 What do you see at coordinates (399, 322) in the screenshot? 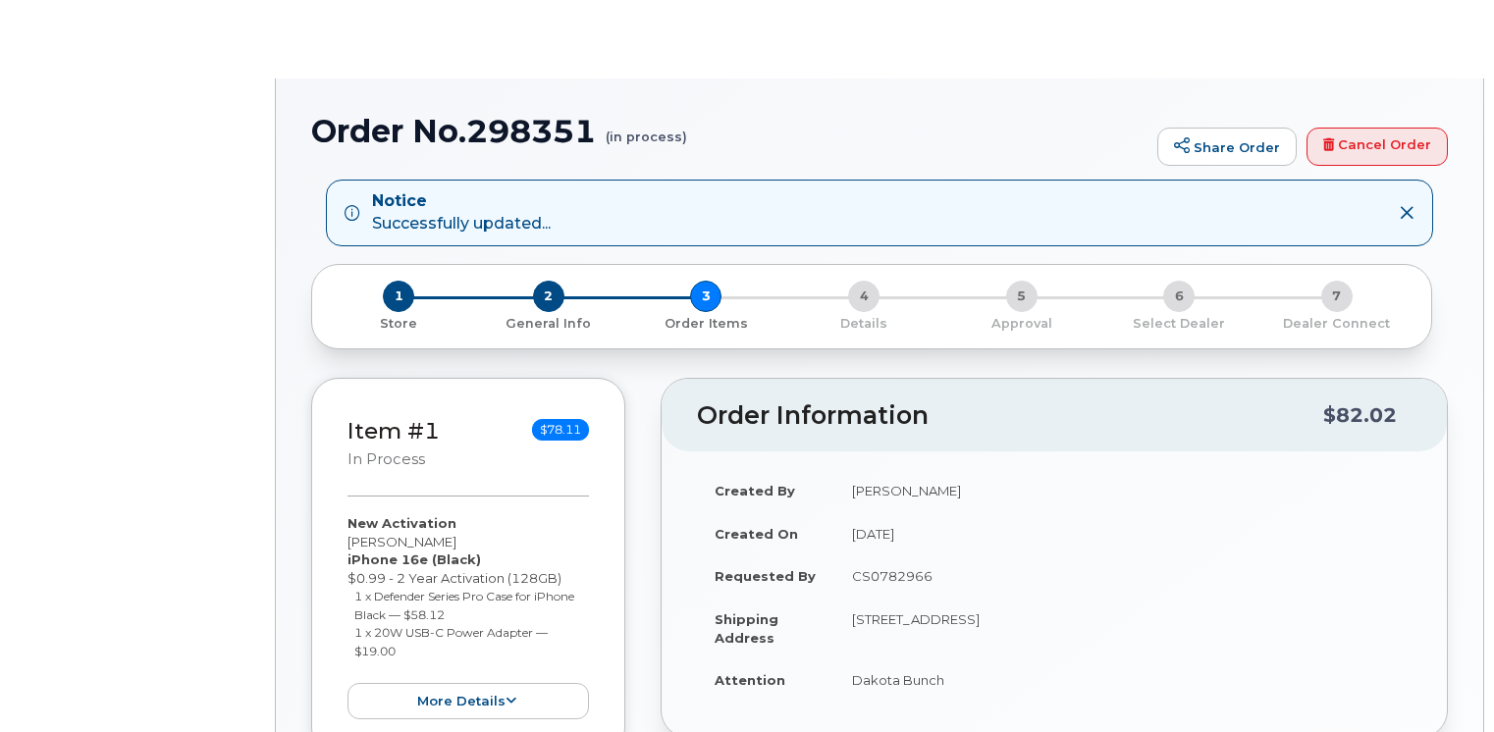
I see `a: 1 Store` at bounding box center [399, 322].